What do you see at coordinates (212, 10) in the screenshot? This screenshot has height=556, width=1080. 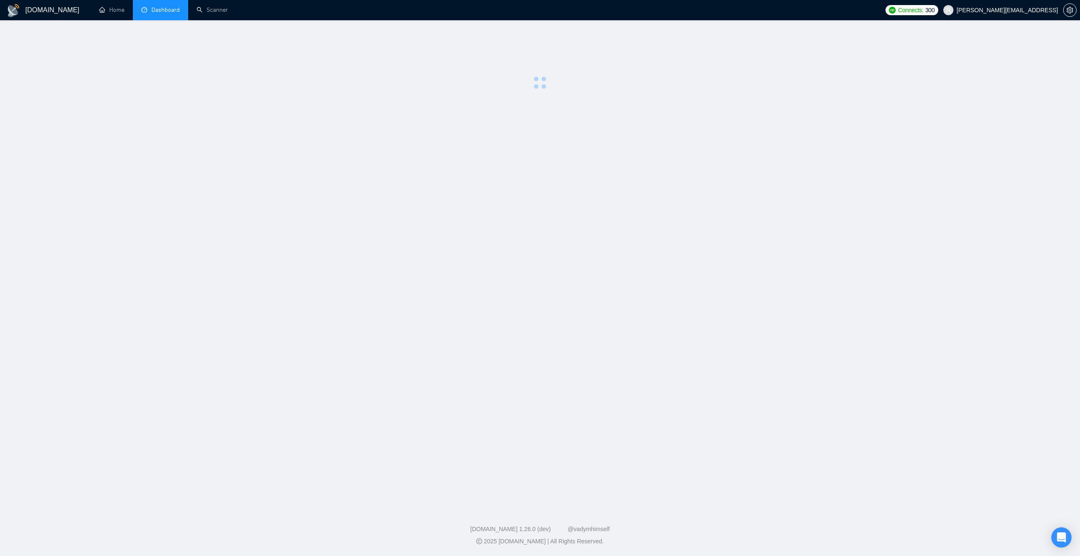 I see `a: searchScanner` at bounding box center [212, 10].